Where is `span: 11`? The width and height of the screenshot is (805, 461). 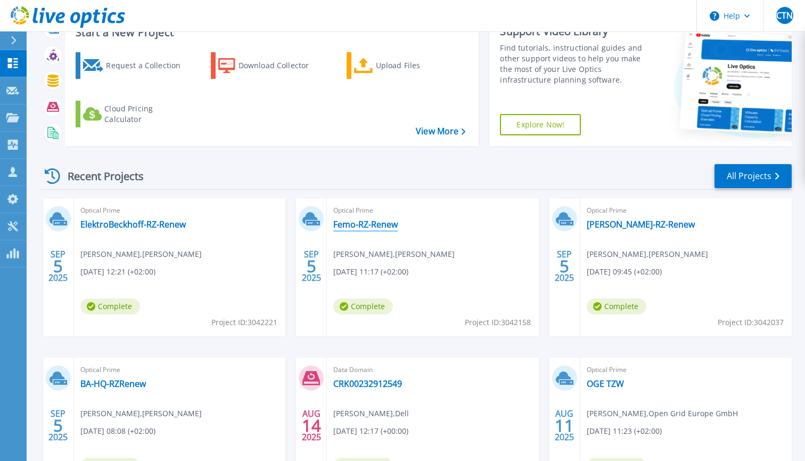 span: 11 is located at coordinates (564, 425).